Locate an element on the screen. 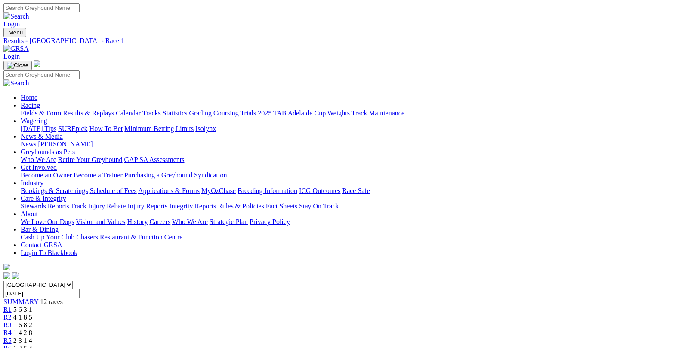  a: R1 is located at coordinates (7, 309).